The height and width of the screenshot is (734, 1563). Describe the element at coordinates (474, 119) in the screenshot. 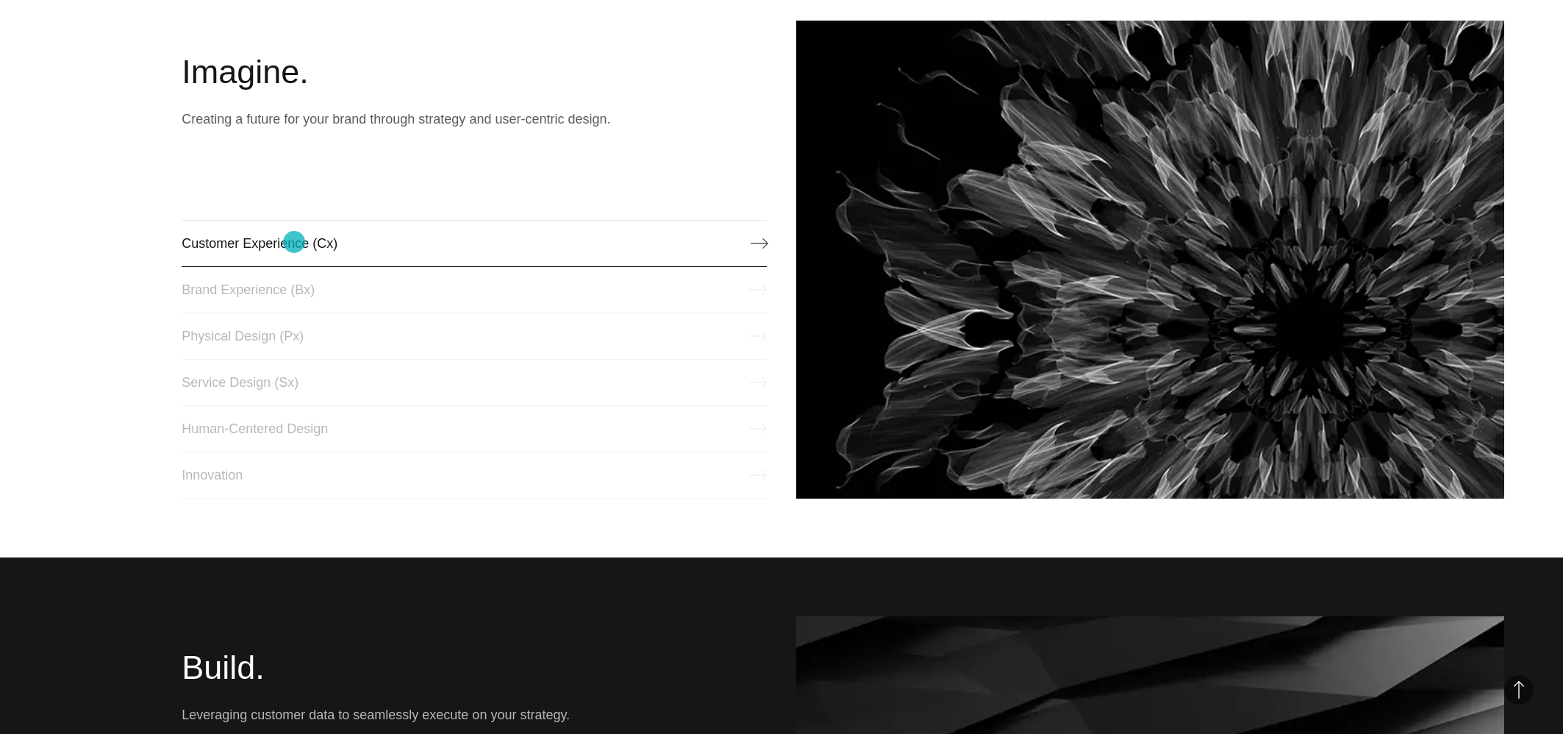

I see `p: Creating a future for your brand through strategy and user-centric design.` at that location.